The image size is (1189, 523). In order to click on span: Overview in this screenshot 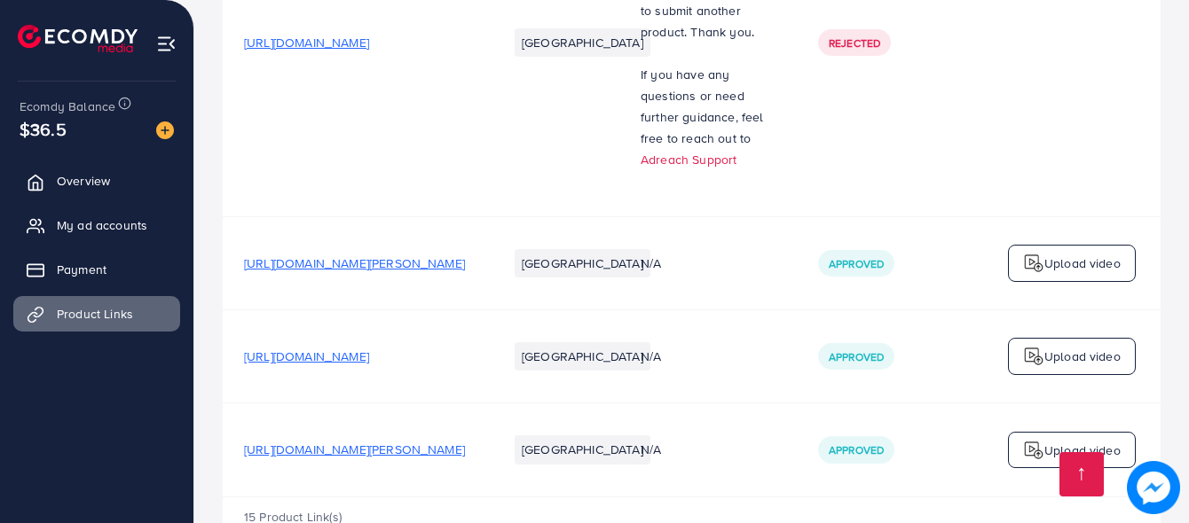, I will do `click(83, 181)`.